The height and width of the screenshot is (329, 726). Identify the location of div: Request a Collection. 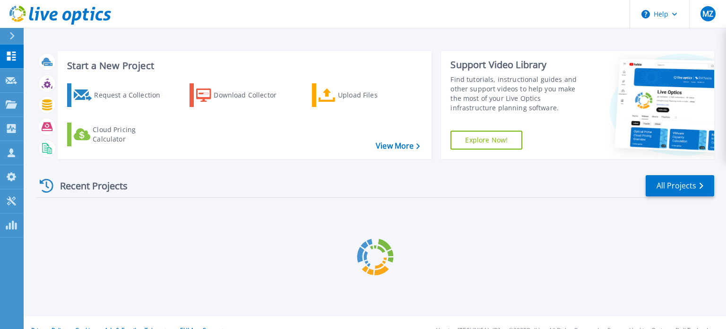
(132, 95).